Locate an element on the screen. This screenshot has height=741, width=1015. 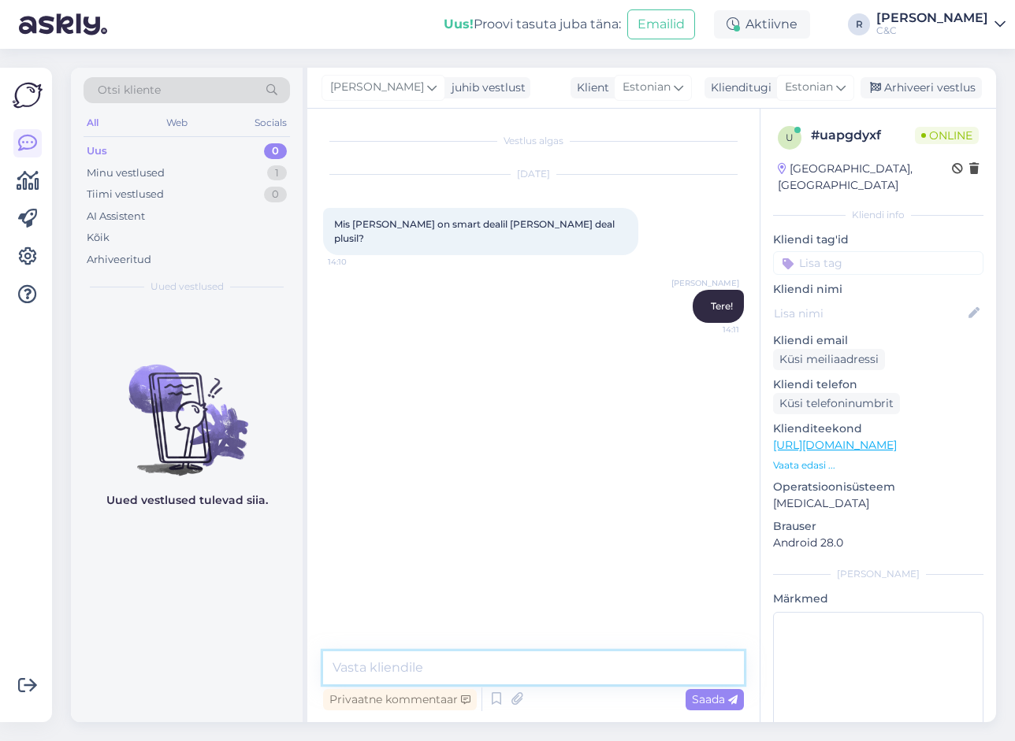
div: Socials is located at coordinates (270, 123).